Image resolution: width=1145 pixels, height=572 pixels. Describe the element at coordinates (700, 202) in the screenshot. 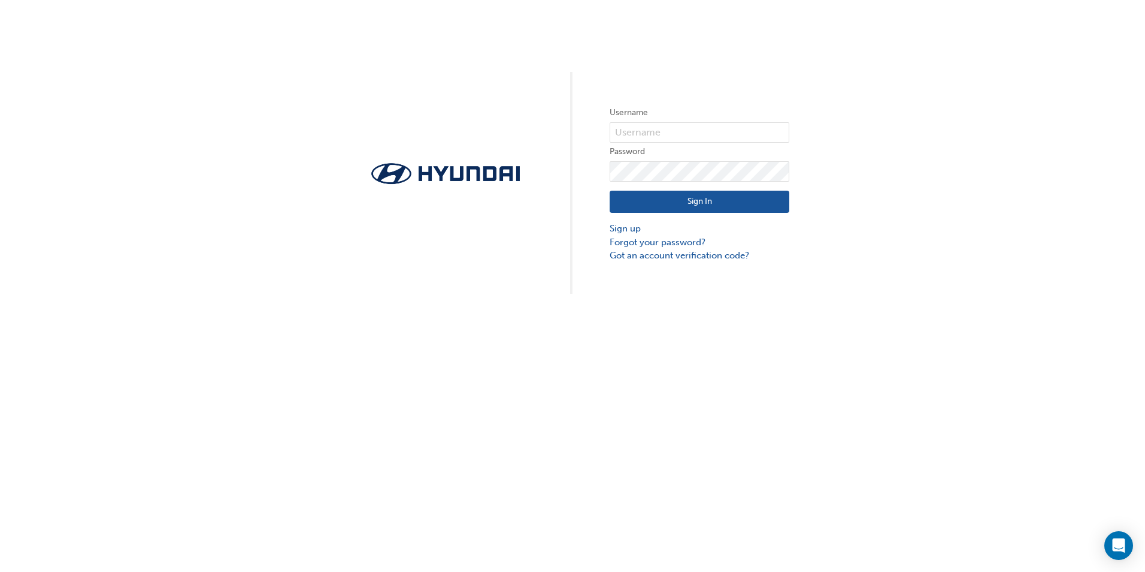

I see `button: Sign In` at that location.